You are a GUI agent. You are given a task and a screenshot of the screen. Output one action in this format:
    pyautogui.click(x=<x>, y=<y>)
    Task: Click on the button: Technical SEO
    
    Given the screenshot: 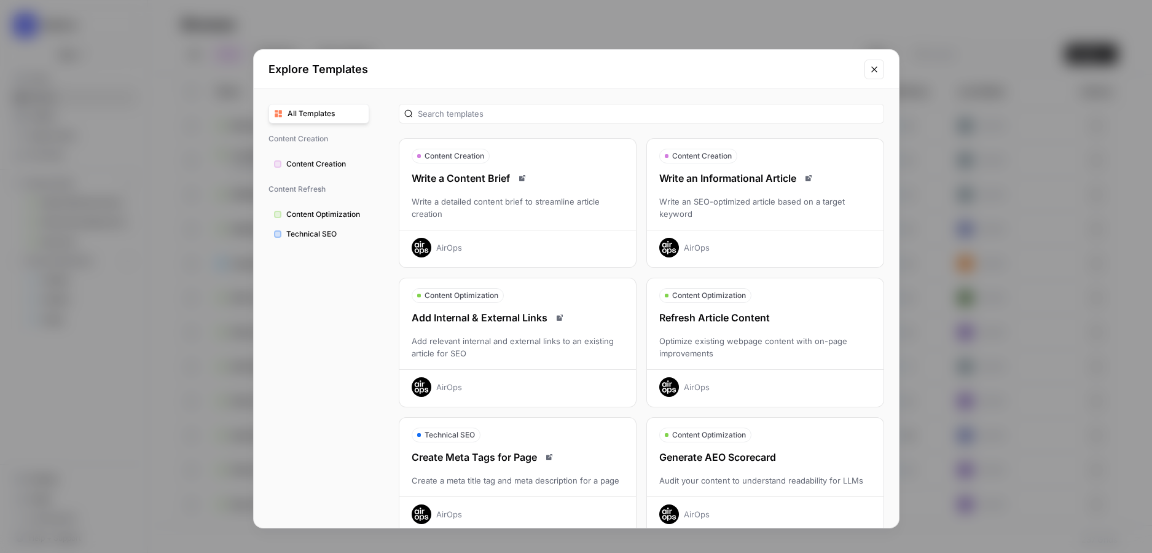 What is the action you would take?
    pyautogui.click(x=319, y=234)
    